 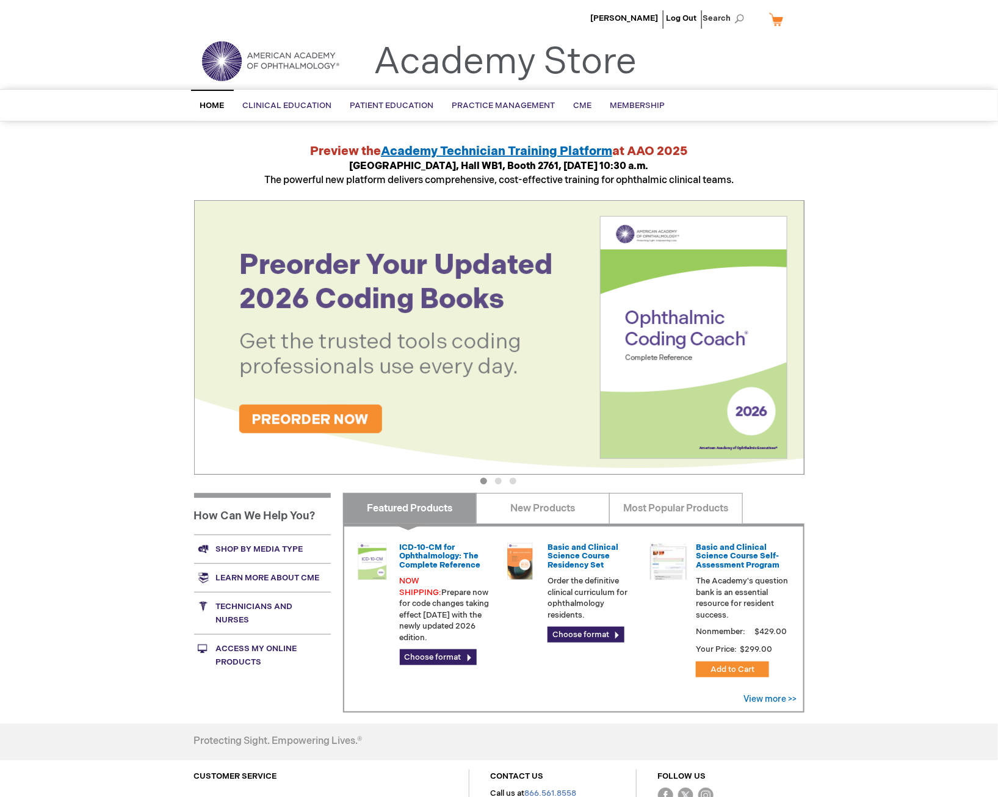 What do you see at coordinates (278, 741) in the screenshot?
I see `h4: Protecting Sight. Empowering Lives.®` at bounding box center [278, 741].